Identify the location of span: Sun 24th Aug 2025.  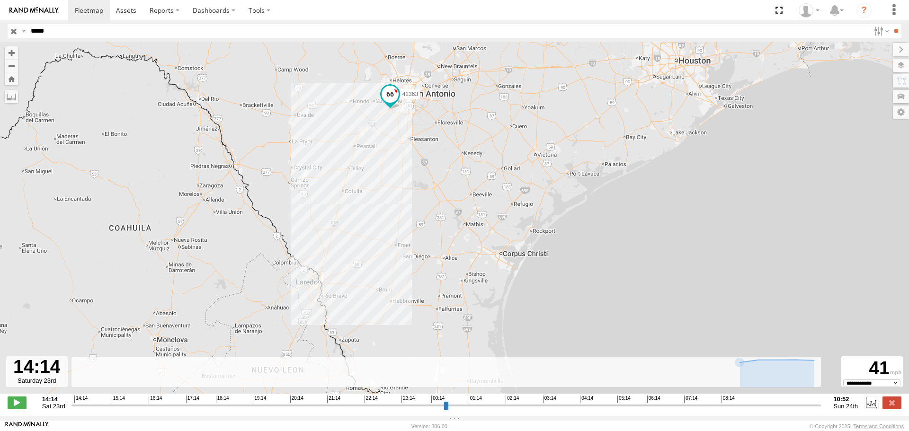
(846, 406).